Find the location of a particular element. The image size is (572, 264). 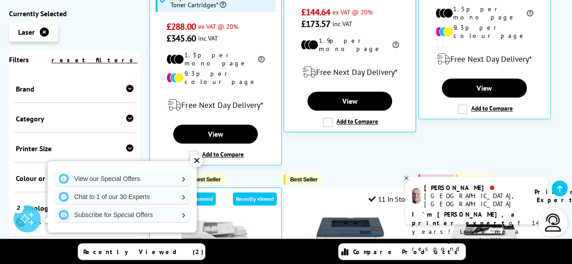

span: Save 31% is located at coordinates (437, 179).